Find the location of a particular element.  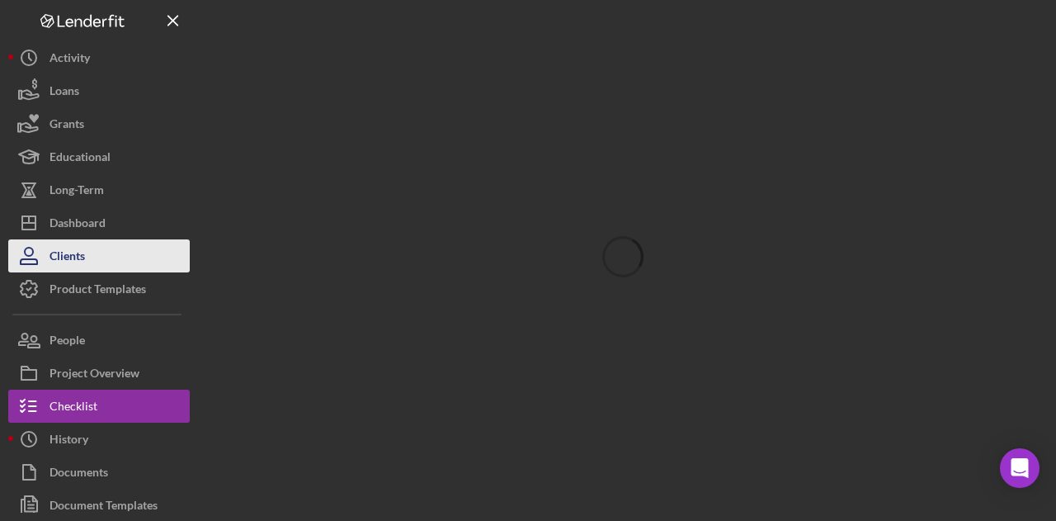

a: Dashboard is located at coordinates (99, 223).